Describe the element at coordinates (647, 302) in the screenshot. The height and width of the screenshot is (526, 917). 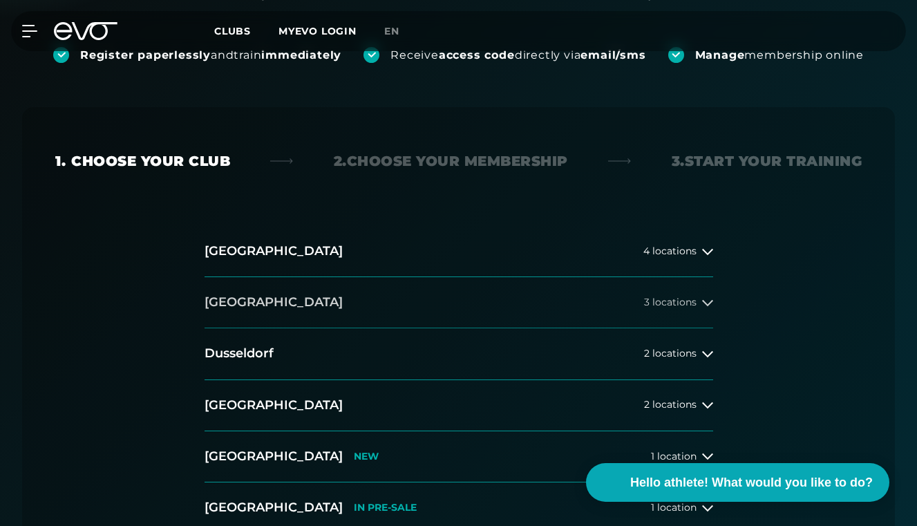
I see `font: 3` at that location.